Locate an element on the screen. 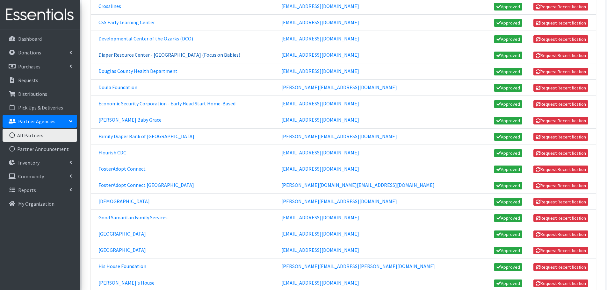 The image size is (607, 290). p: Distributions is located at coordinates (32, 94).